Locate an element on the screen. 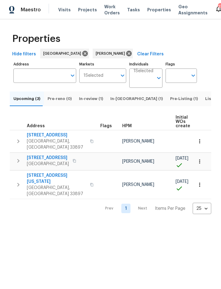 The image size is (221, 289). label: Individuals is located at coordinates (146, 64).